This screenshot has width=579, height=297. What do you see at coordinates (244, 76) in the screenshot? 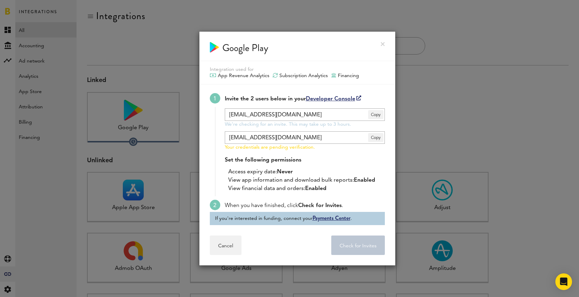
I see `span: App Revenue Analytics` at bounding box center [244, 76].